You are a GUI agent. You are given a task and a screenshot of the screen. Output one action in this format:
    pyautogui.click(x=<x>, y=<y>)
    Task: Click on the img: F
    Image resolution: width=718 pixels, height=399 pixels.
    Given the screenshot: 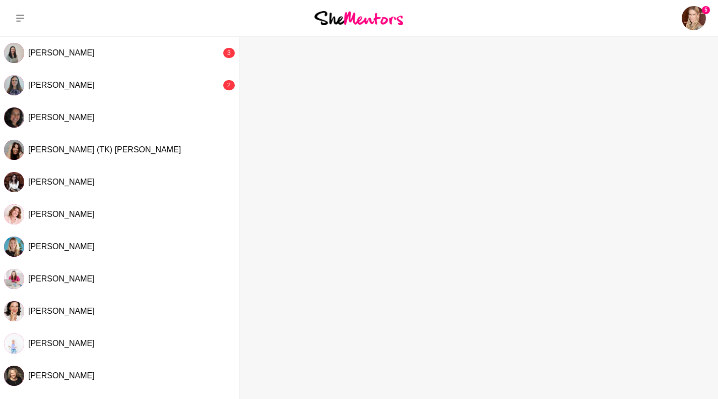 What is the action you would take?
    pyautogui.click(x=14, y=53)
    